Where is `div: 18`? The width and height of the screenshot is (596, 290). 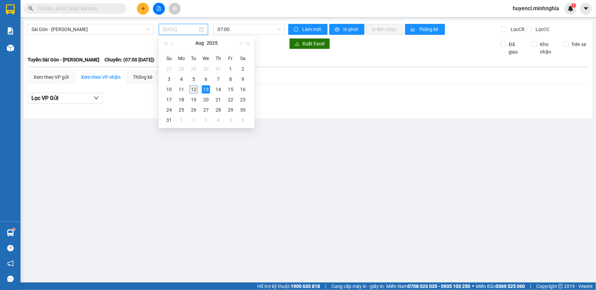 div: 18 is located at coordinates (181, 100).